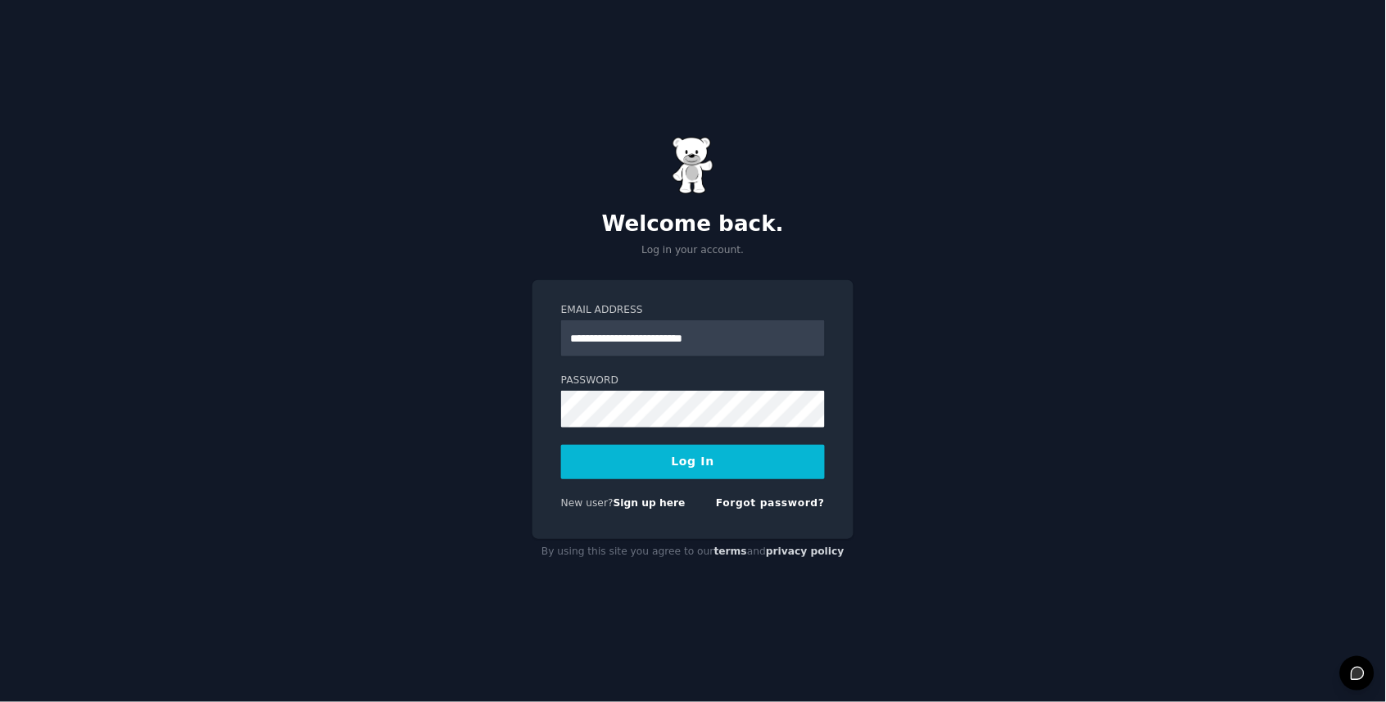 Image resolution: width=1386 pixels, height=702 pixels. What do you see at coordinates (693, 165) in the screenshot?
I see `img: Gummy Bear` at bounding box center [693, 165].